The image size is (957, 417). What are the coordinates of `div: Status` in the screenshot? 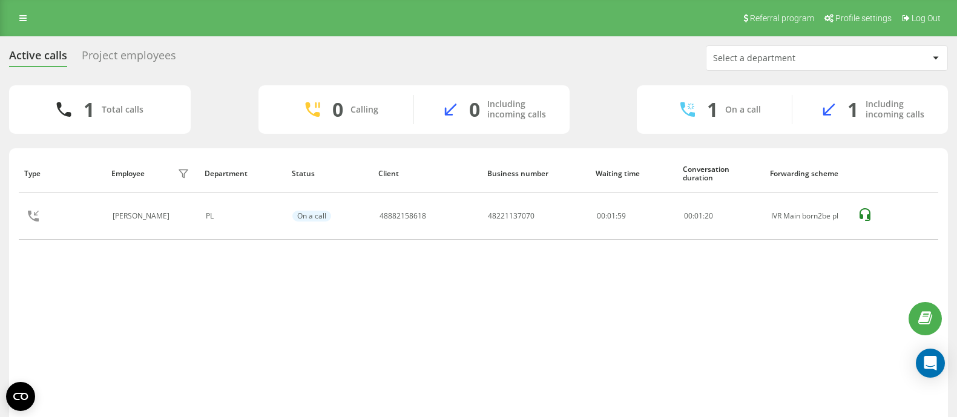 It's located at (329, 174).